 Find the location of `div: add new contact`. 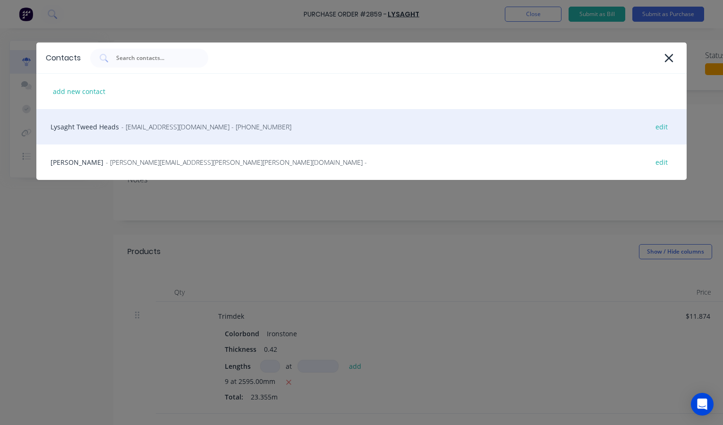

div: add new contact is located at coordinates (79, 91).